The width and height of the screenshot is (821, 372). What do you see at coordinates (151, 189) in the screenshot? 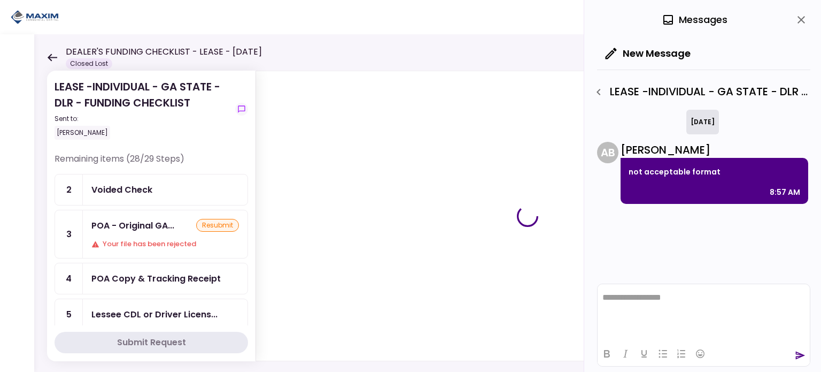
I see `a: 2Voided Check` at bounding box center [151, 189].